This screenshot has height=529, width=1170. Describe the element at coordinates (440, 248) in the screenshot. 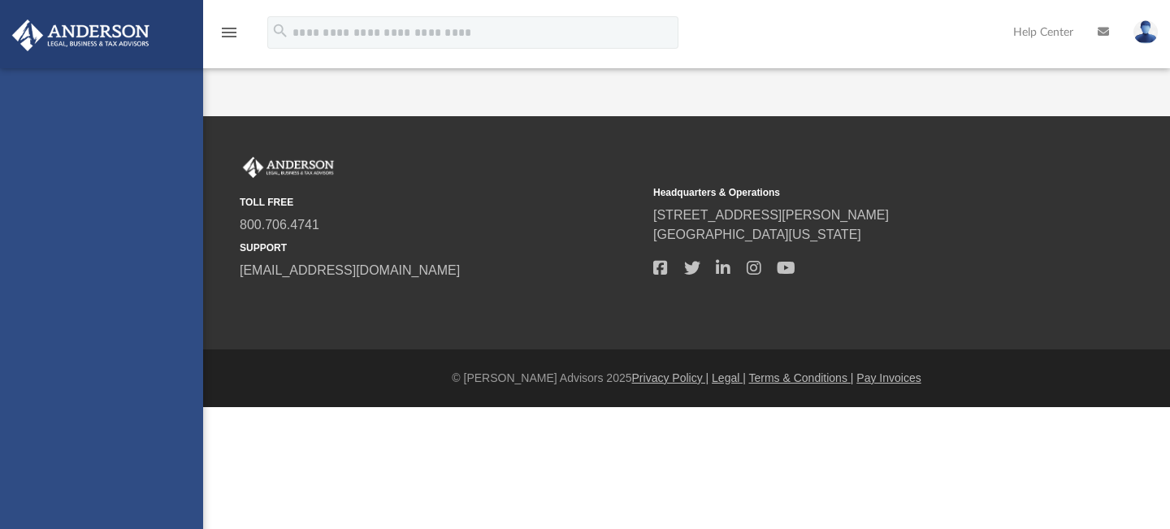

I see `small: SUPPORT` at that location.